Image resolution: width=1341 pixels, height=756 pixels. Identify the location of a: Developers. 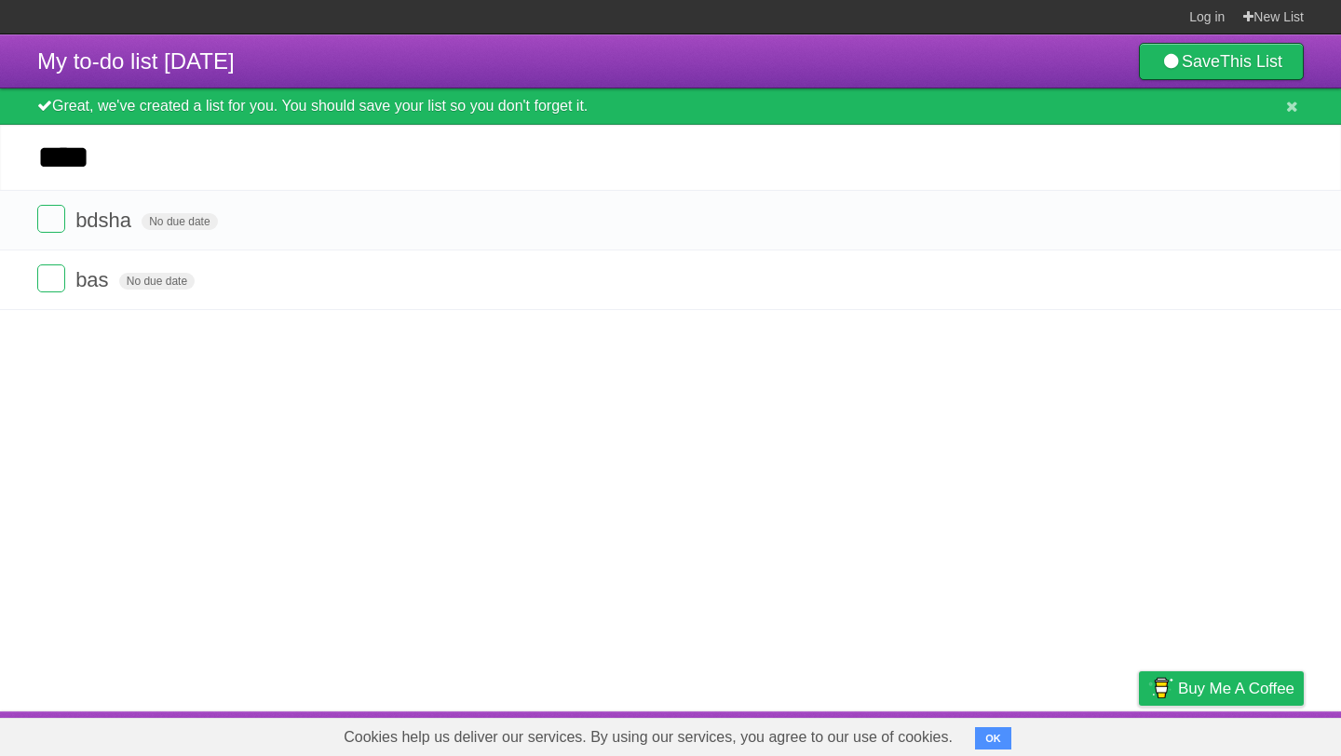
(990, 734).